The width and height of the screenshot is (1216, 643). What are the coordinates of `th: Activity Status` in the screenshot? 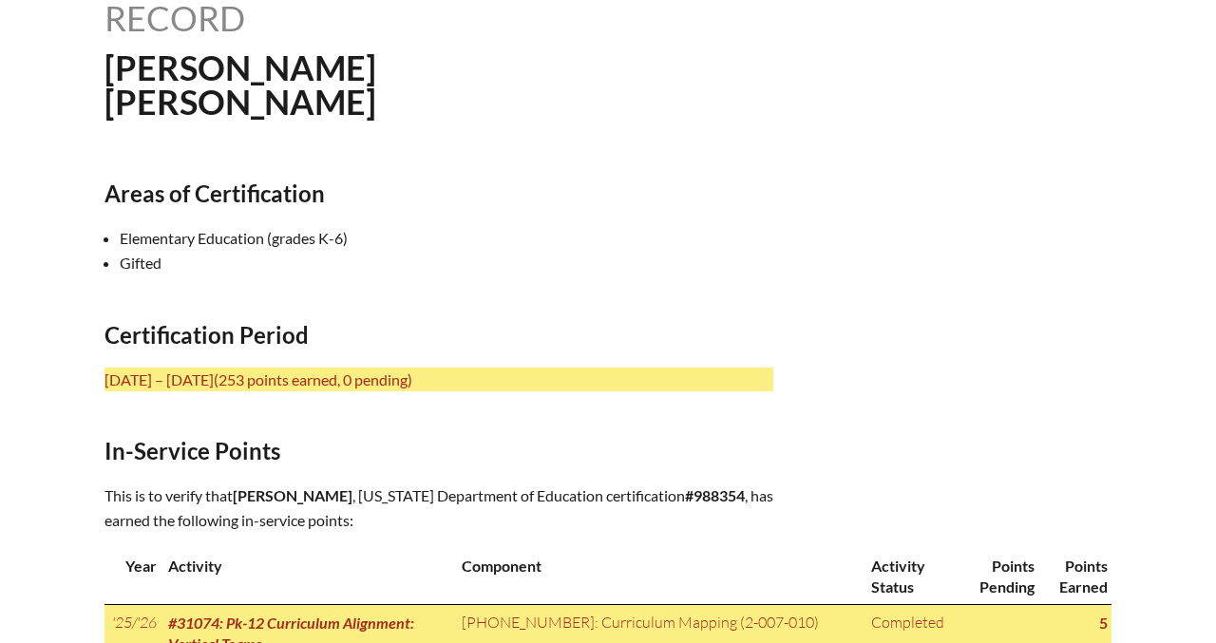 It's located at (911, 576).